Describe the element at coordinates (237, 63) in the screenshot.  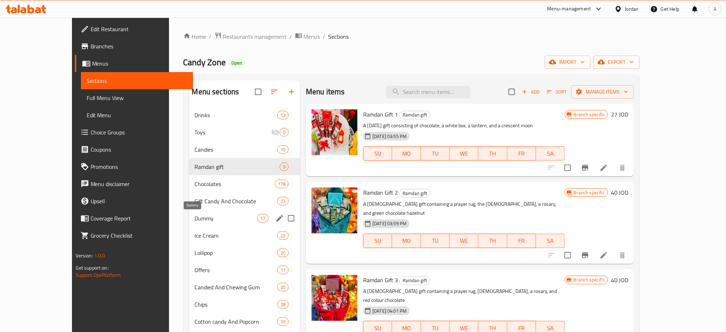
I see `div: Open` at that location.